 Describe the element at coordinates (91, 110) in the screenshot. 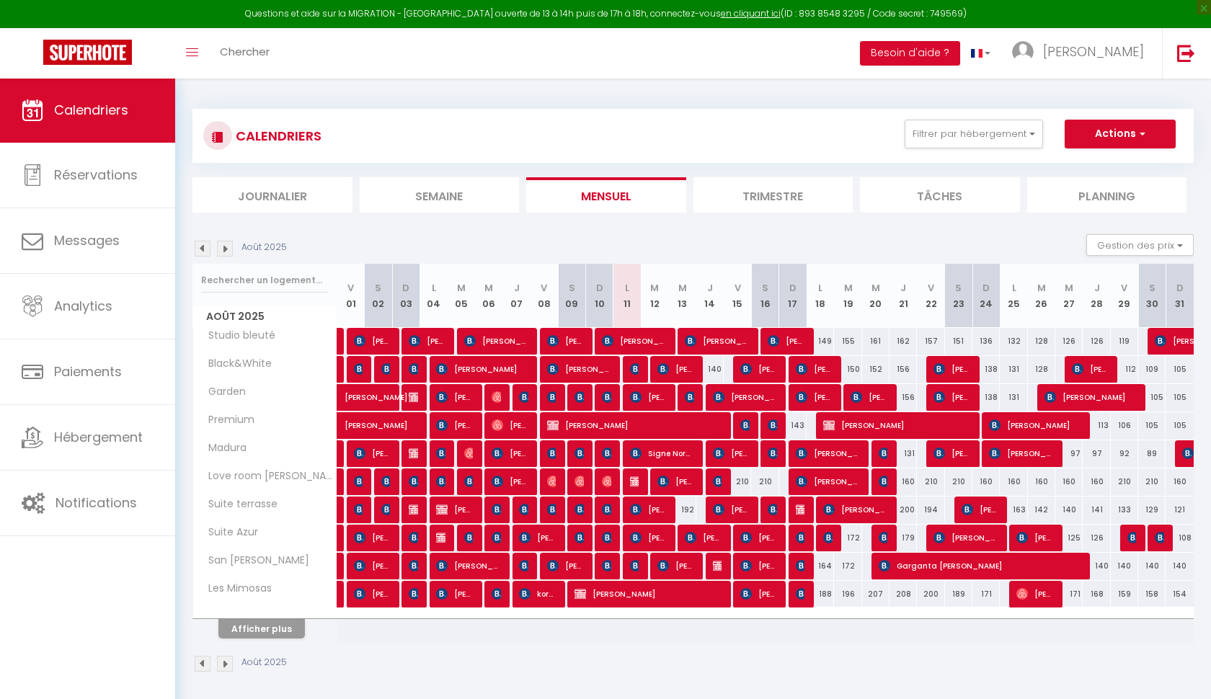

I see `span: Calendriers` at that location.